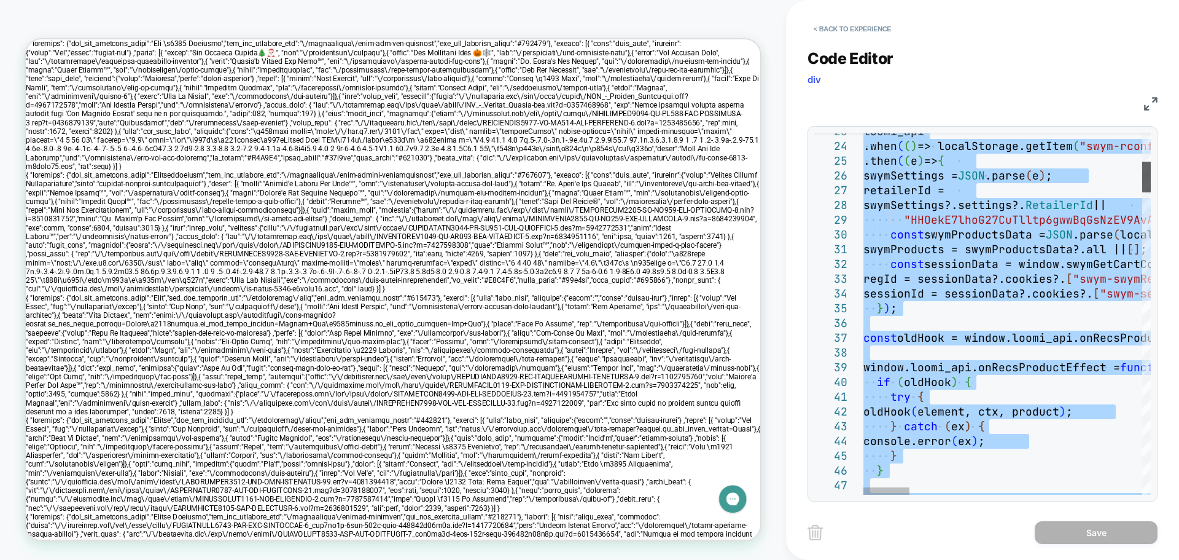 The width and height of the screenshot is (1179, 560). Describe the element at coordinates (831, 264) in the screenshot. I see `div: 32` at that location.